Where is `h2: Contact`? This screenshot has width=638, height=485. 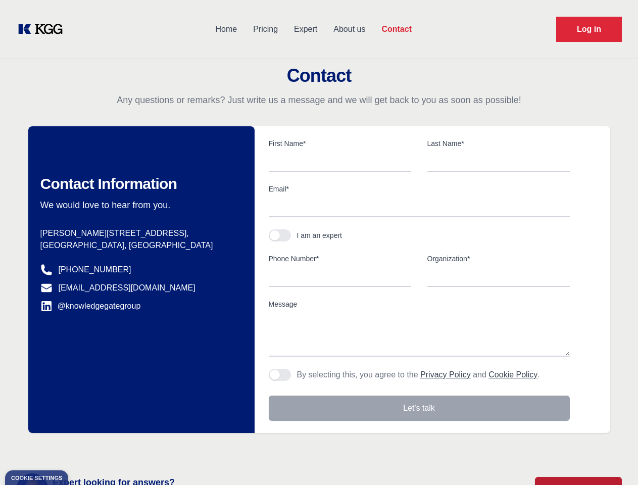 h2: Contact is located at coordinates (319, 76).